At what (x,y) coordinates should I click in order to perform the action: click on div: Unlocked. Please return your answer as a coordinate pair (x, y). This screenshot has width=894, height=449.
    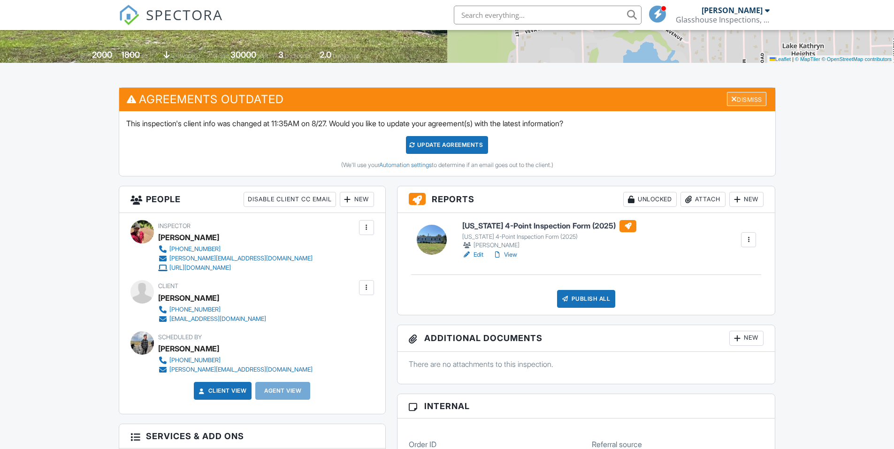
    Looking at the image, I should click on (650, 199).